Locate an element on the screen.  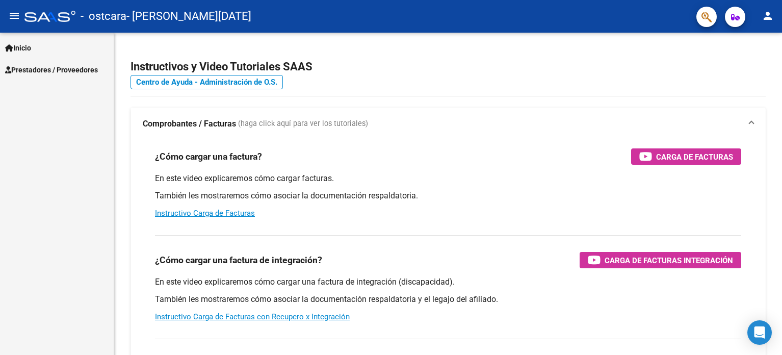
h2: Instructivos y Video Tutoriales SAAS is located at coordinates (448, 67).